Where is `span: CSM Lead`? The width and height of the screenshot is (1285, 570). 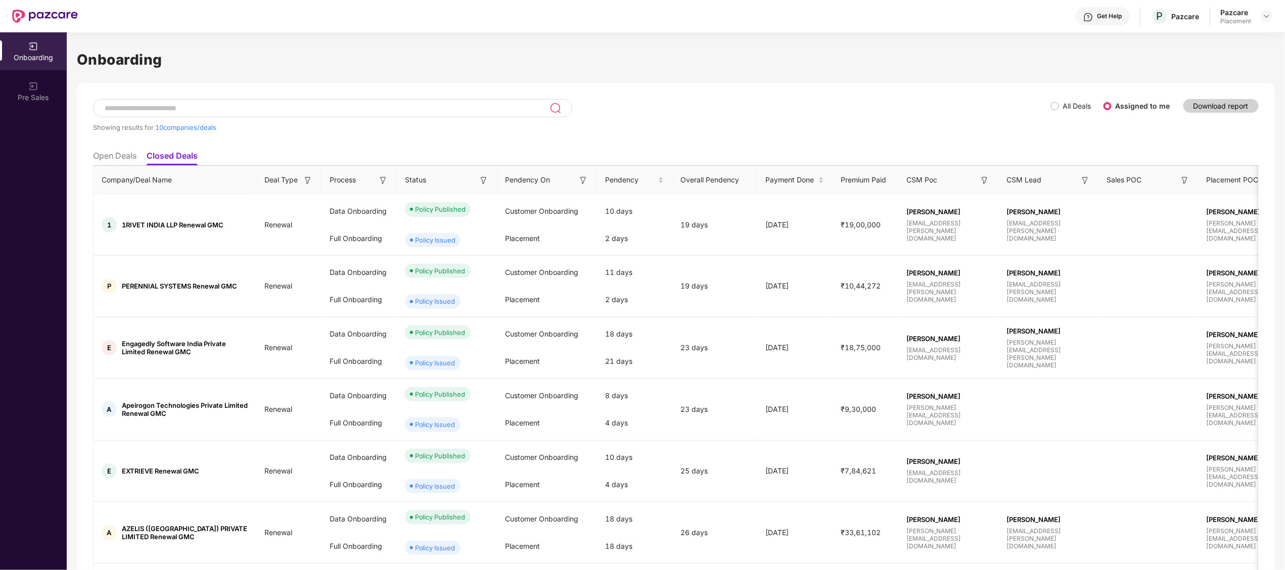 span: CSM Lead is located at coordinates (1024, 180).